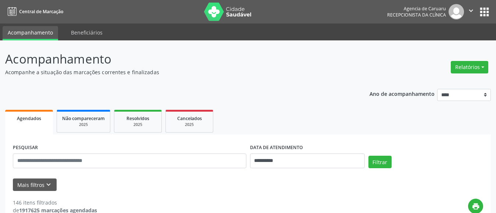 This screenshot has height=213, width=496. I want to click on i: print, so click(476, 207).